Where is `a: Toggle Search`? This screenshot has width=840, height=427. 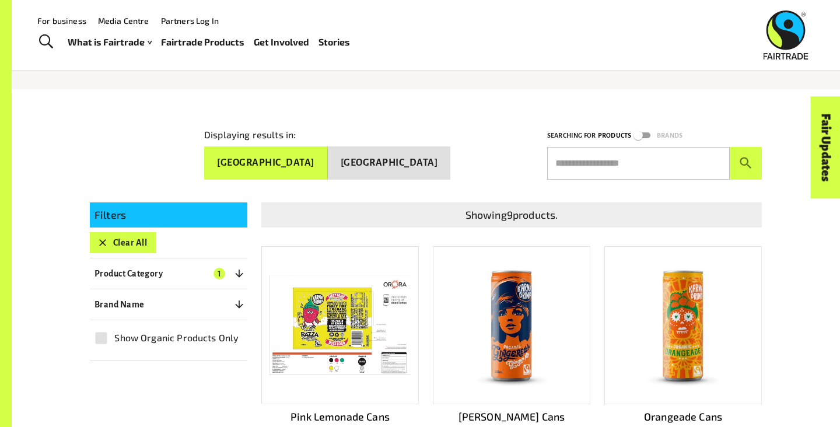
a: Toggle Search is located at coordinates (45, 42).